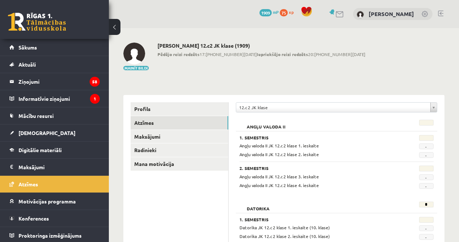 The image size is (459, 242). What do you see at coordinates (54, 47) in the screenshot?
I see `a: Sākums` at bounding box center [54, 47].